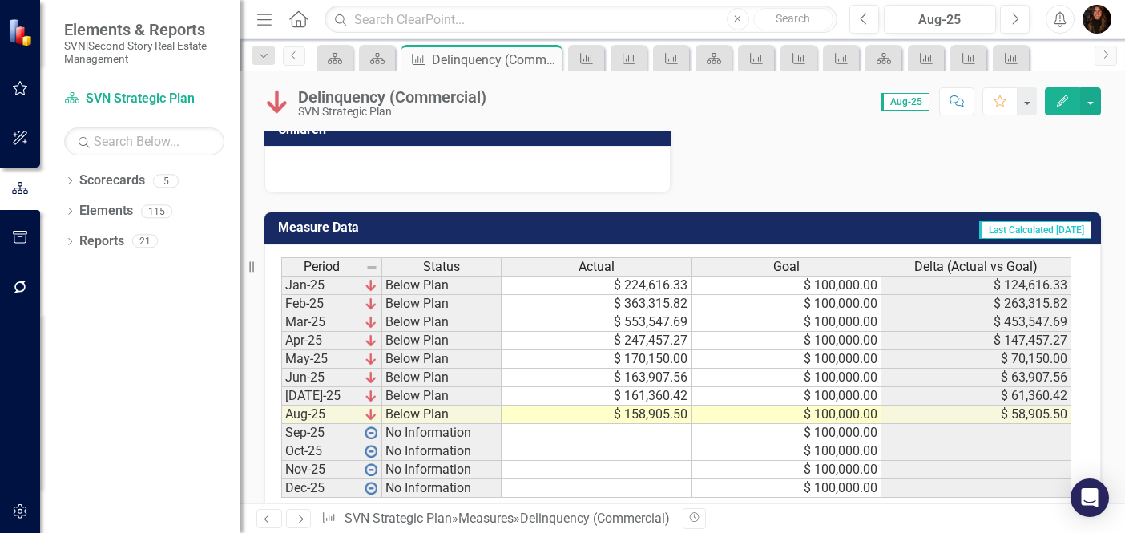 The height and width of the screenshot is (533, 1125). What do you see at coordinates (596, 341) in the screenshot?
I see `td: $ 247,457.27` at bounding box center [596, 341].